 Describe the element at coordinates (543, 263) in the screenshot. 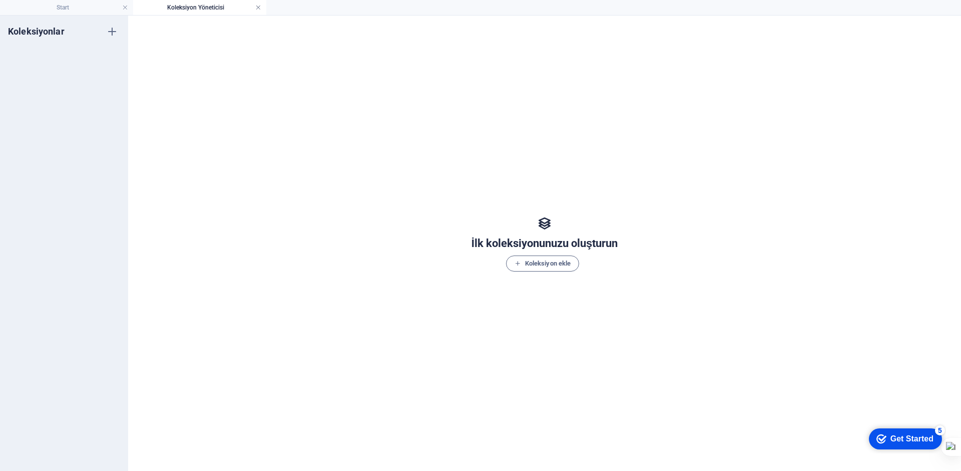

I see `span: Koleksiyon ekle` at that location.